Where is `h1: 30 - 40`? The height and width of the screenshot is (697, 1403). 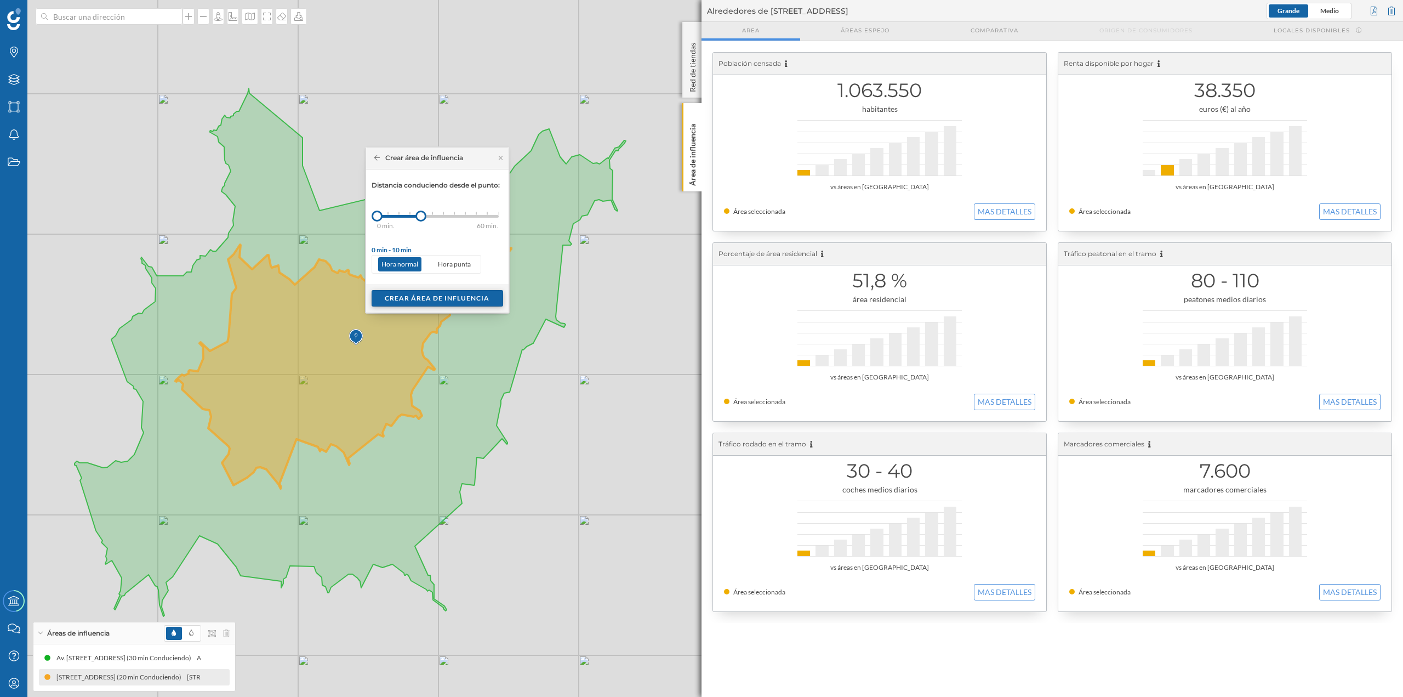 h1: 30 - 40 is located at coordinates (880, 471).